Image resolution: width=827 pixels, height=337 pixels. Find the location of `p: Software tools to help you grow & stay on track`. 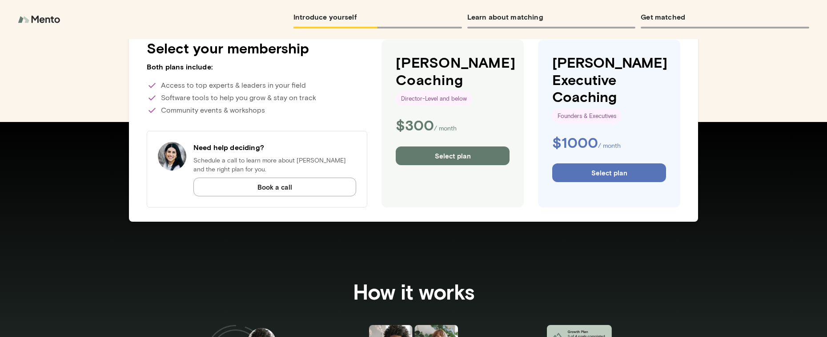

p: Software tools to help you grow & stay on track is located at coordinates (257, 98).